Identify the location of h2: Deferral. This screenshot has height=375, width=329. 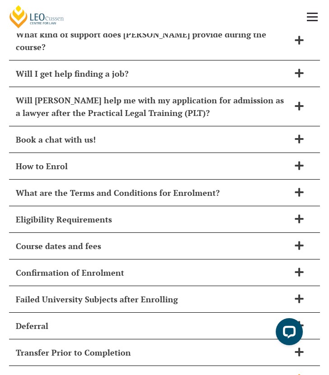
(153, 326).